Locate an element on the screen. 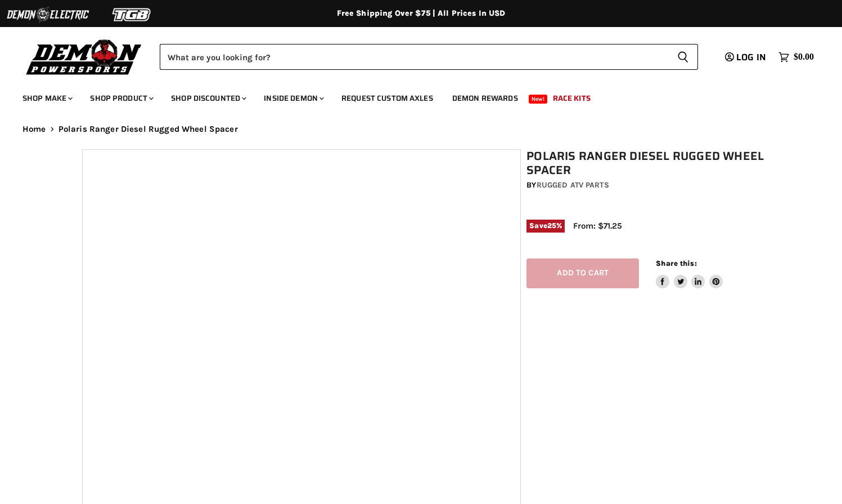 This screenshot has height=504, width=842. a: Request Custom Axles is located at coordinates (387, 98).